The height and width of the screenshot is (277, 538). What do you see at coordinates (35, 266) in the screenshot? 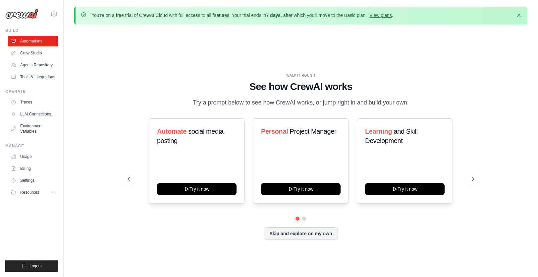
I see `span: Logout` at bounding box center [35, 266].